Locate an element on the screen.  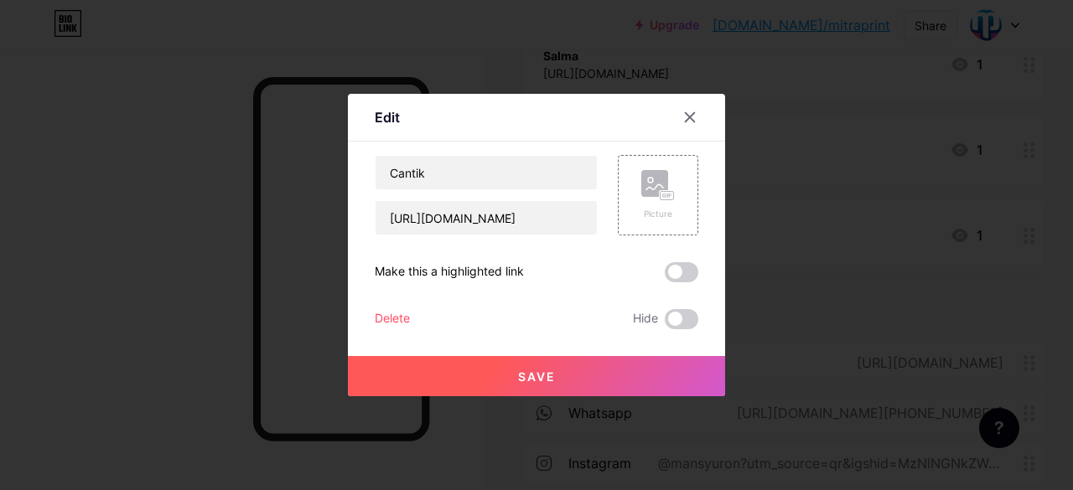
input: URL is located at coordinates (486, 218).